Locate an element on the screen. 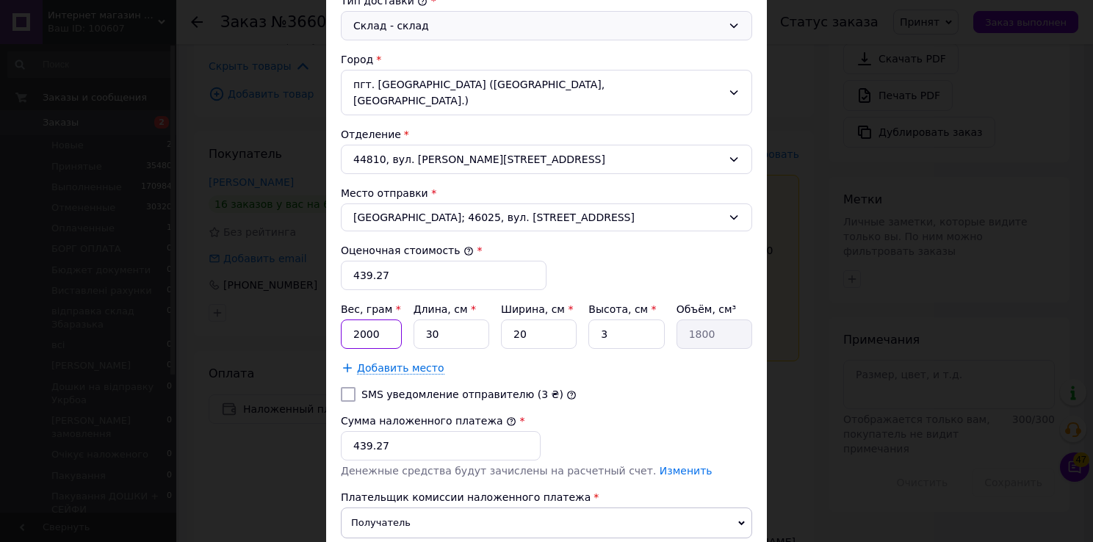 The width and height of the screenshot is (1093, 542). span: Денежные средства будут зачислены на расчетный счет. is located at coordinates (527, 471).